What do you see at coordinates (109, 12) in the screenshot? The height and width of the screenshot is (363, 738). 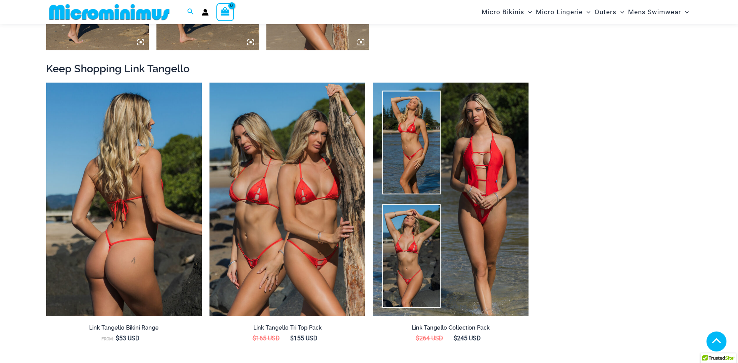 I see `img: MM SHOP LOGO FLAT` at bounding box center [109, 12].